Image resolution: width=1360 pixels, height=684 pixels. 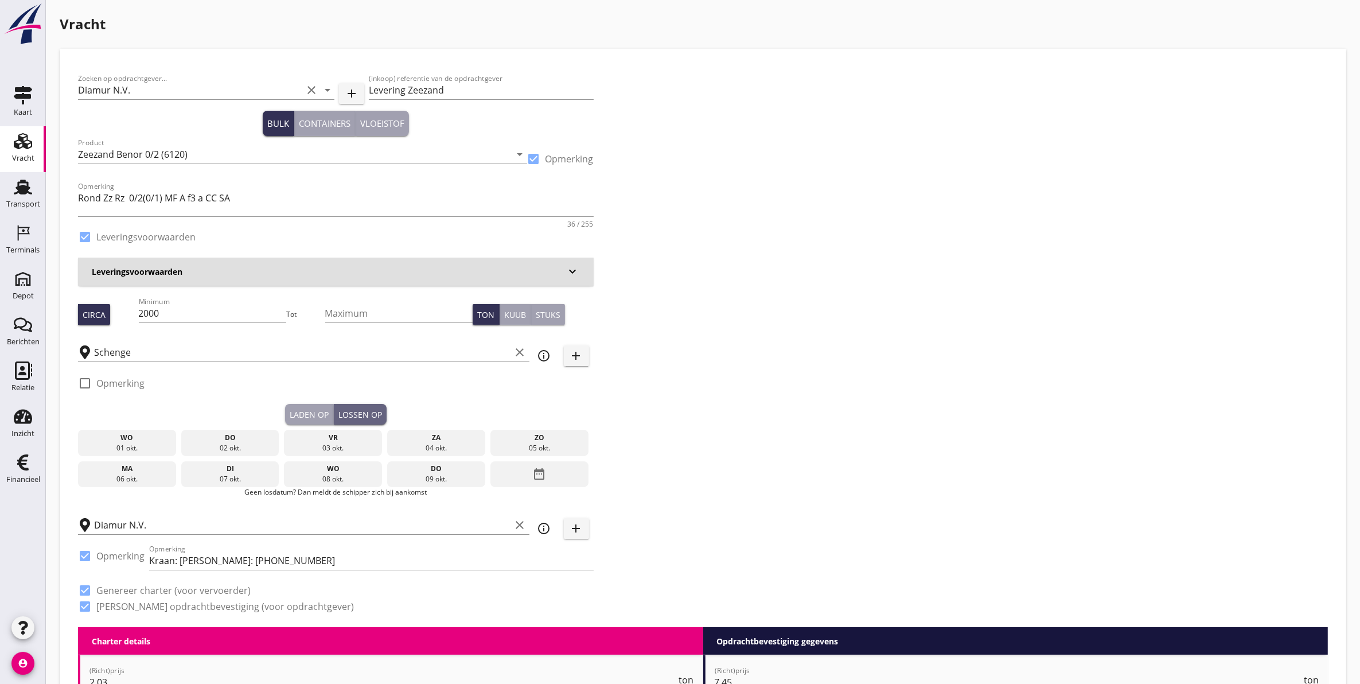 I want to click on div: 01 okt., so click(x=127, y=448).